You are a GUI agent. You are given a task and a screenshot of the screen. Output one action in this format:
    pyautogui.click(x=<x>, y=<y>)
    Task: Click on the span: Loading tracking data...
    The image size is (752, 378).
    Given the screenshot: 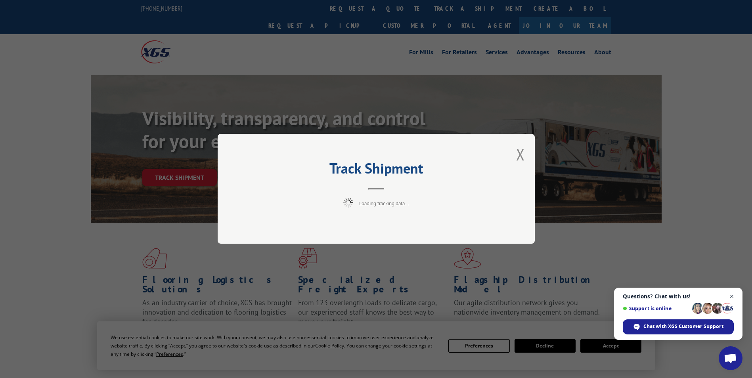 What is the action you would take?
    pyautogui.click(x=384, y=204)
    